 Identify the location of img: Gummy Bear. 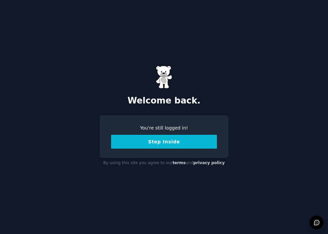
(164, 77).